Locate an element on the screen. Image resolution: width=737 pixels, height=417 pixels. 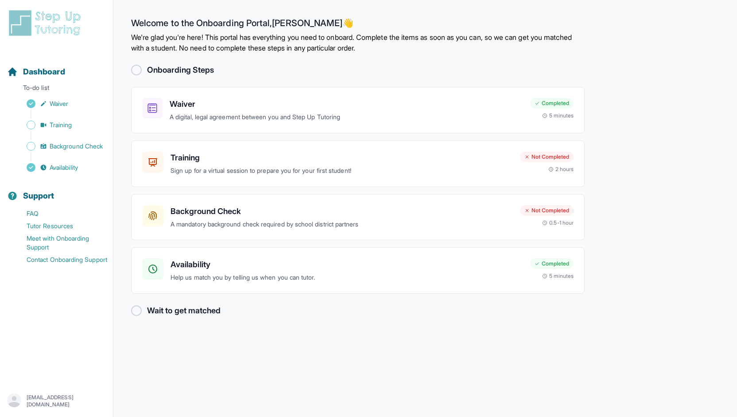
h2: Onboarding Steps is located at coordinates (180, 70).